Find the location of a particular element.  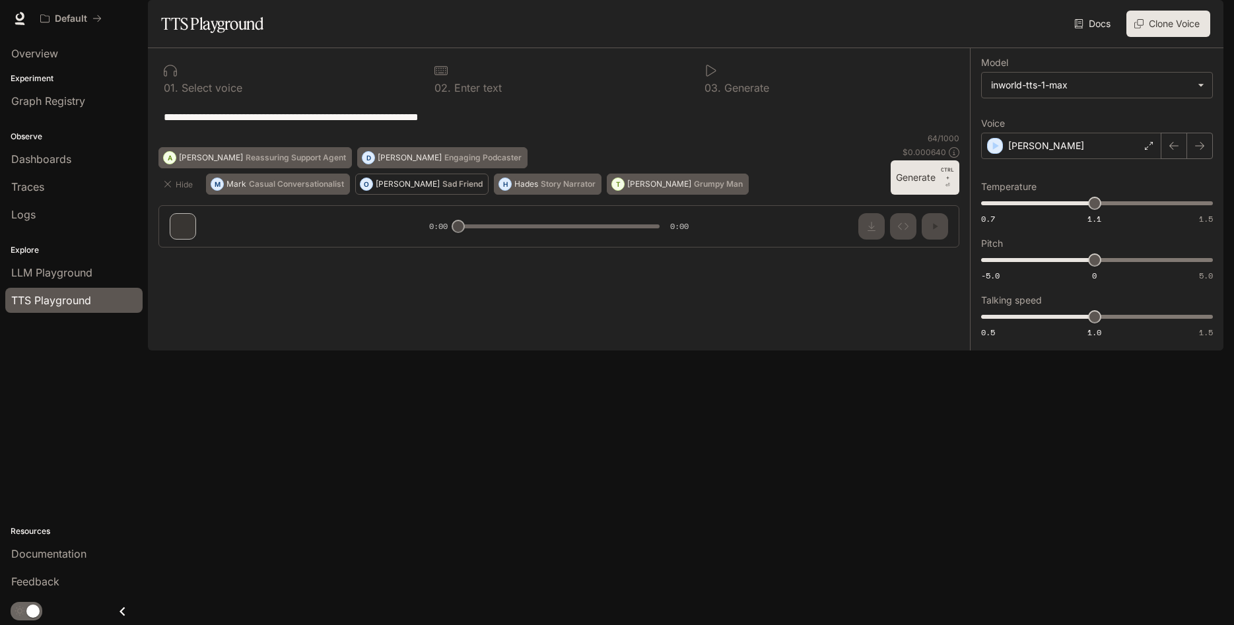

span: 1.1 is located at coordinates (1094, 219).